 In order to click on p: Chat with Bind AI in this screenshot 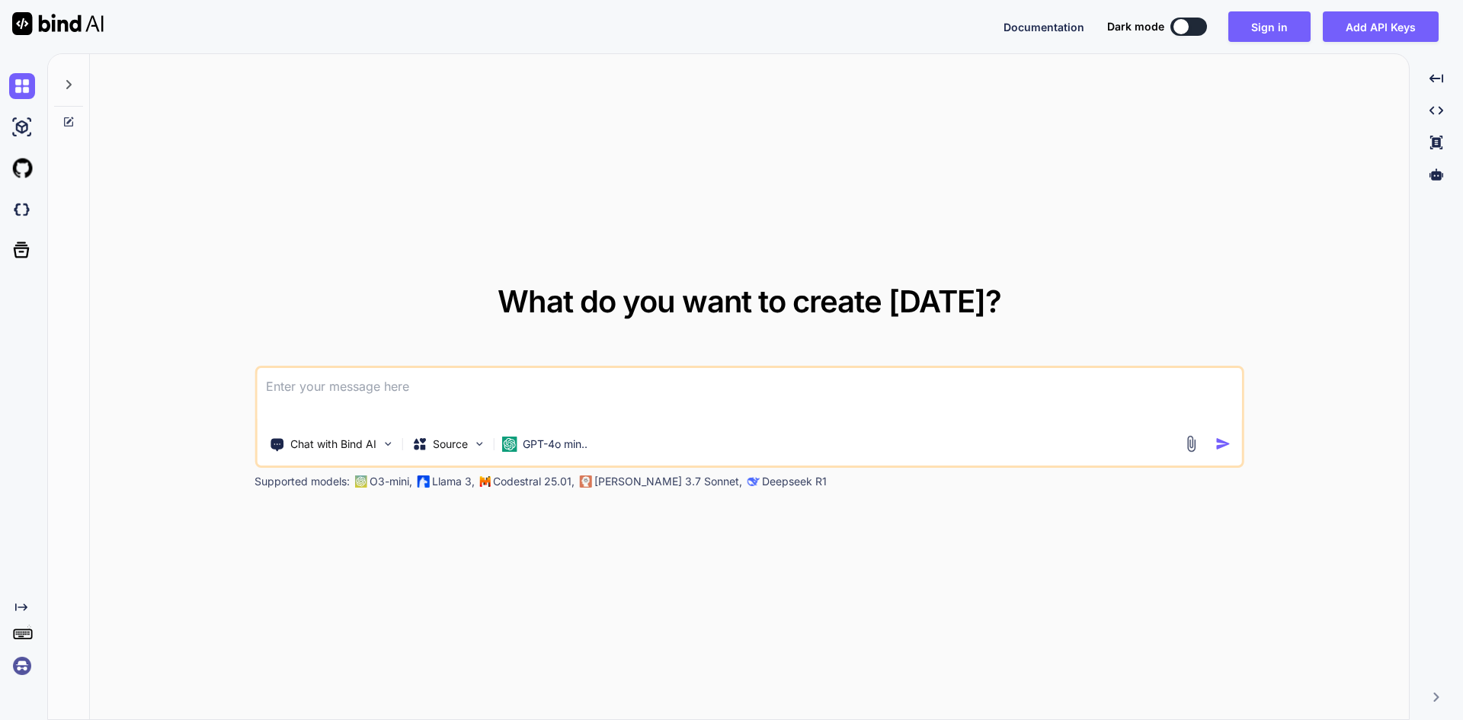, I will do `click(333, 444)`.